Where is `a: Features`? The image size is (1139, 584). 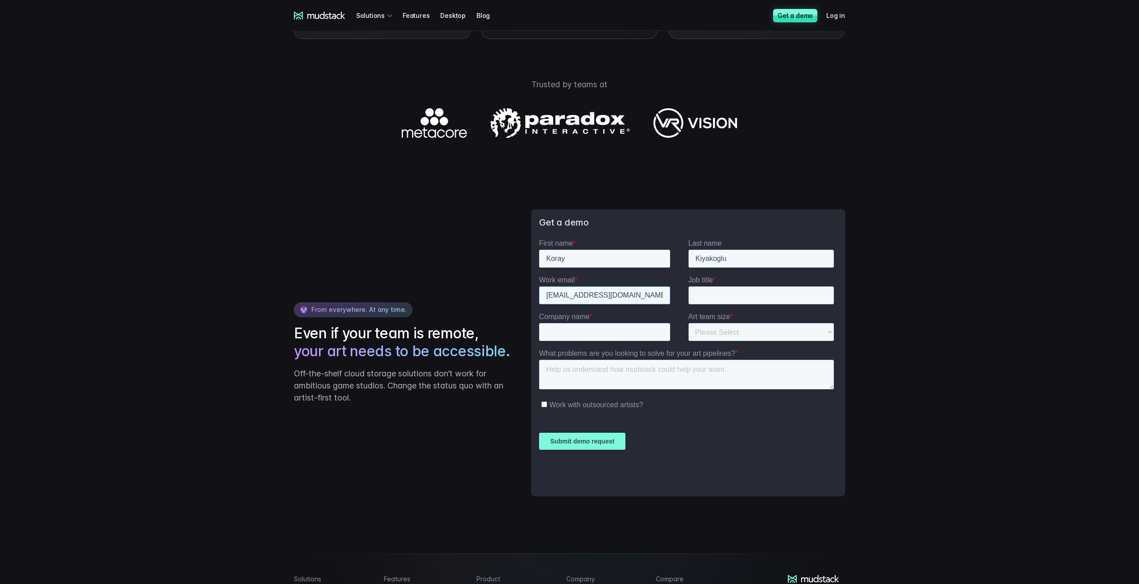
a: Features is located at coordinates (421, 15).